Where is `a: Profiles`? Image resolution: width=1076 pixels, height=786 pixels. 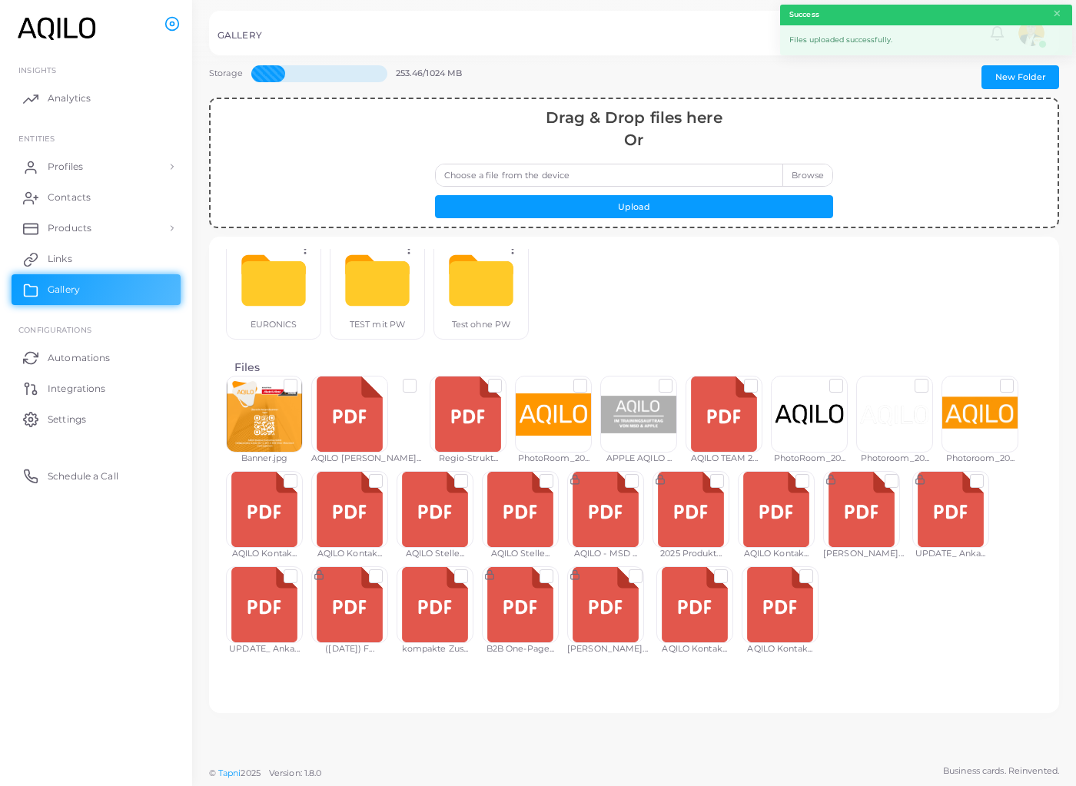
a: Profiles is located at coordinates (96, 167).